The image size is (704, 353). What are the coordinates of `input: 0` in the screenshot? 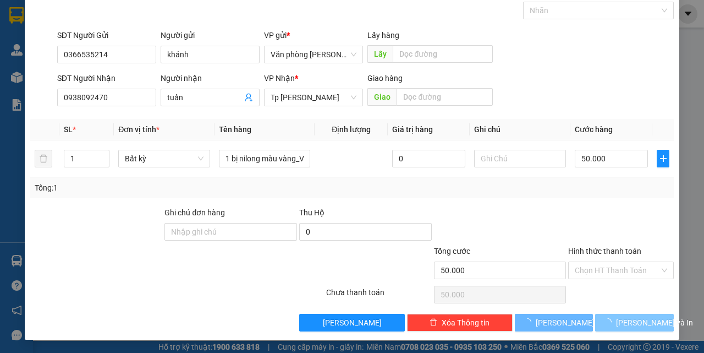 It's located at (428, 158).